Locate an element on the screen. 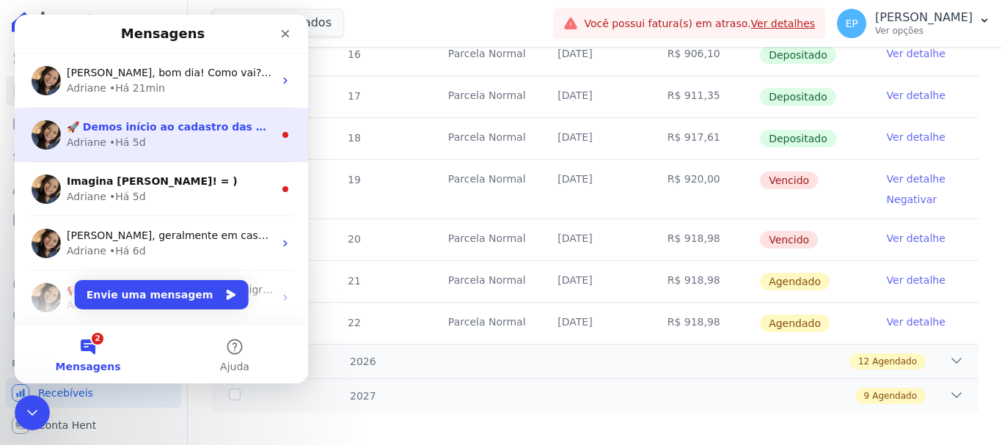 This screenshot has height=445, width=1002. span: 19 is located at coordinates (354, 180).